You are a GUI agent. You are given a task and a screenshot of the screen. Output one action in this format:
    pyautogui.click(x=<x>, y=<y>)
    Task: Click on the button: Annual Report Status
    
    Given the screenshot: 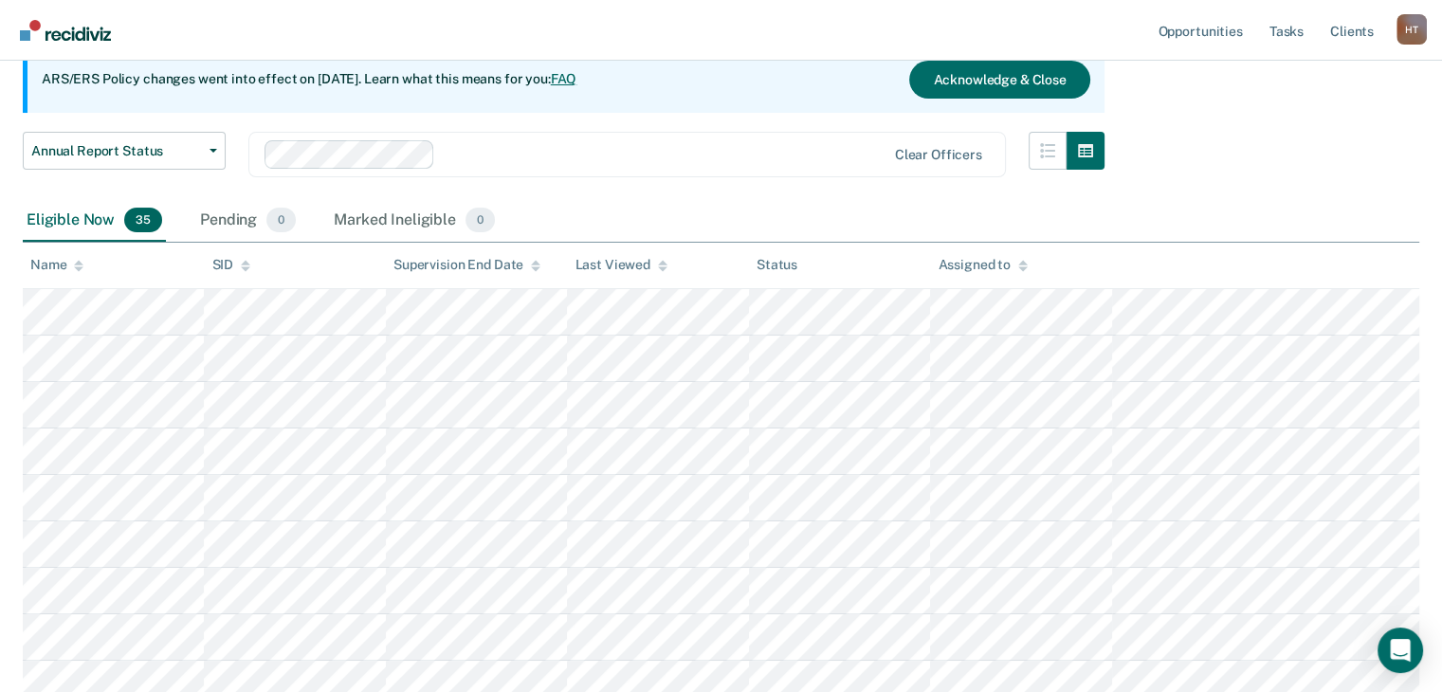 What is the action you would take?
    pyautogui.click(x=124, y=151)
    